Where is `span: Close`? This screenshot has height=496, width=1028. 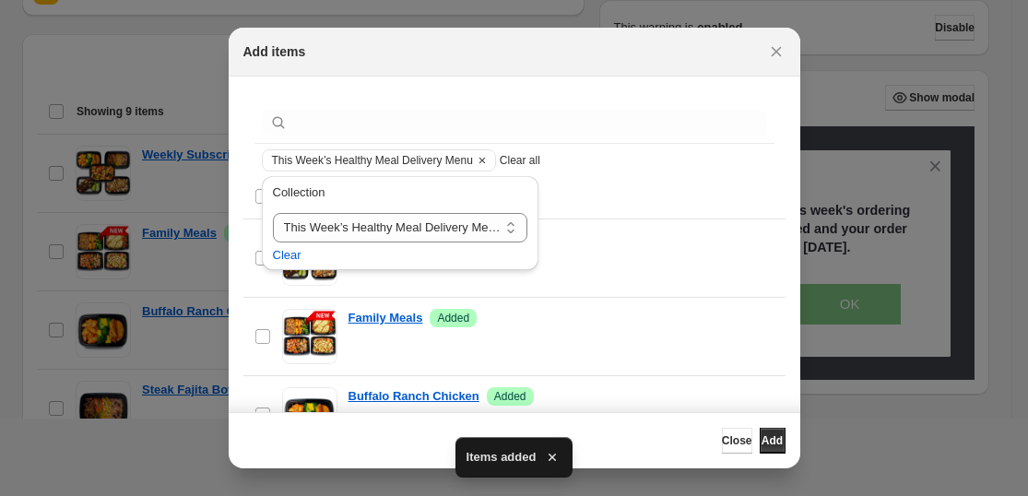 span: Close is located at coordinates (737, 441).